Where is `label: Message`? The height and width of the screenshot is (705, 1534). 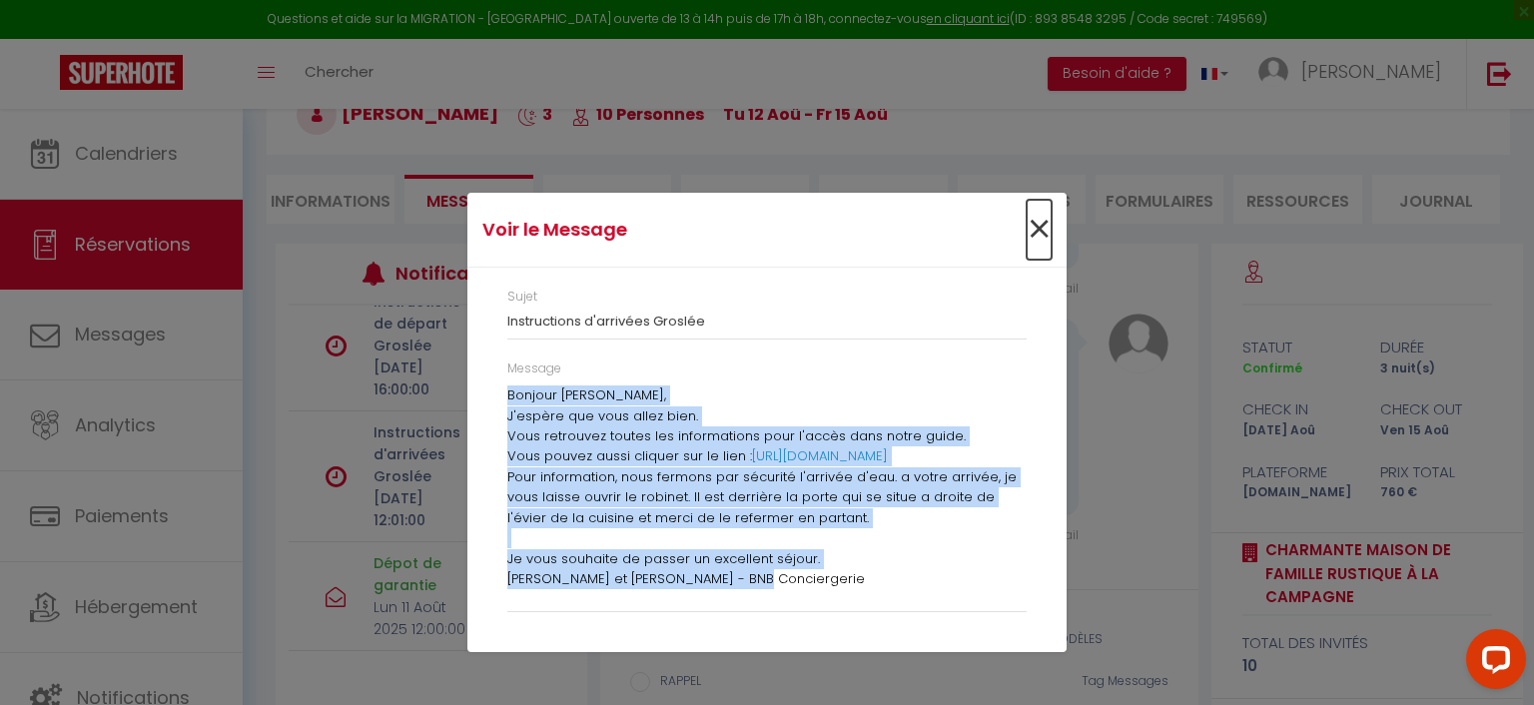 label: Message is located at coordinates (534, 369).